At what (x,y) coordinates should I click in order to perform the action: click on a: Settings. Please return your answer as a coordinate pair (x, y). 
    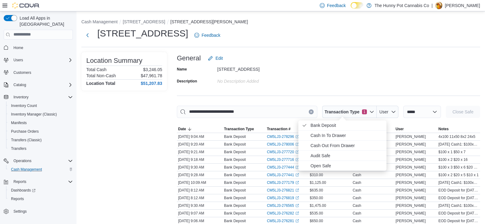
    Looking at the image, I should click on (20, 211).